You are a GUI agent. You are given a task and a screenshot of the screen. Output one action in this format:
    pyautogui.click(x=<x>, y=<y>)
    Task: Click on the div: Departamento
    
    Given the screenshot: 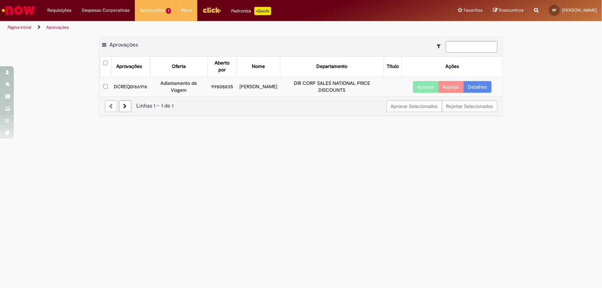 What is the action you would take?
    pyautogui.click(x=332, y=67)
    